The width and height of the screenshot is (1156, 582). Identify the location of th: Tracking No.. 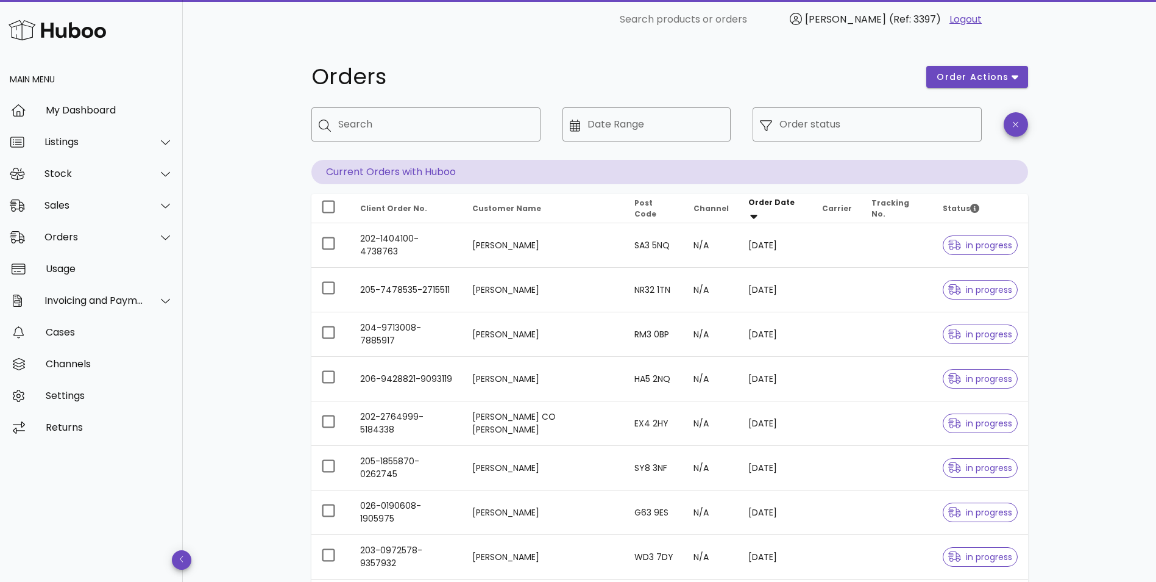
(897, 208).